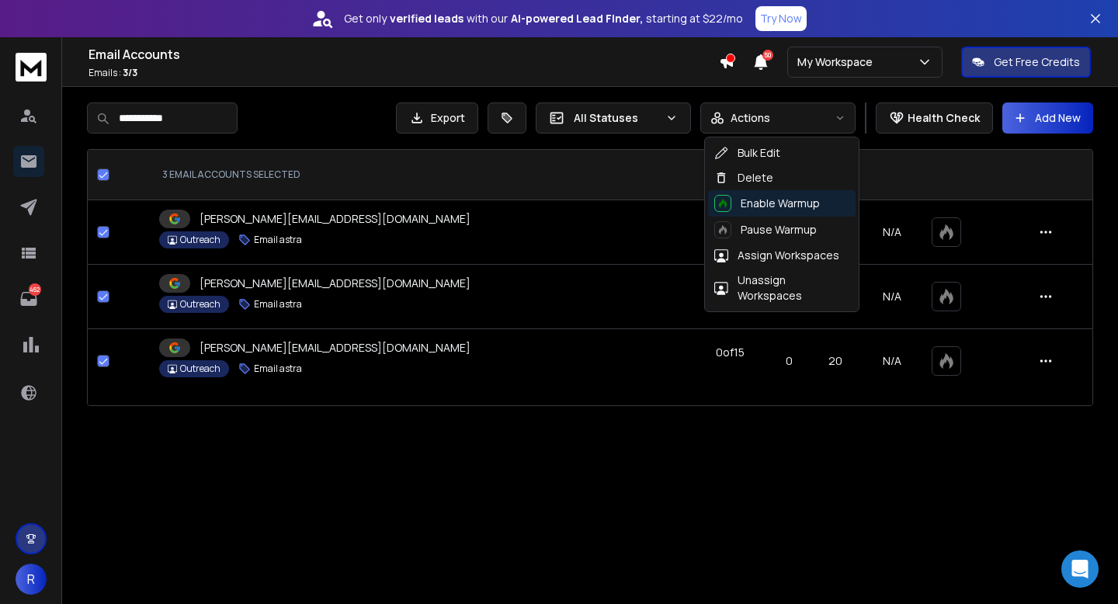 Image resolution: width=1118 pixels, height=604 pixels. Describe the element at coordinates (943, 118) in the screenshot. I see `p: Health Check` at that location.